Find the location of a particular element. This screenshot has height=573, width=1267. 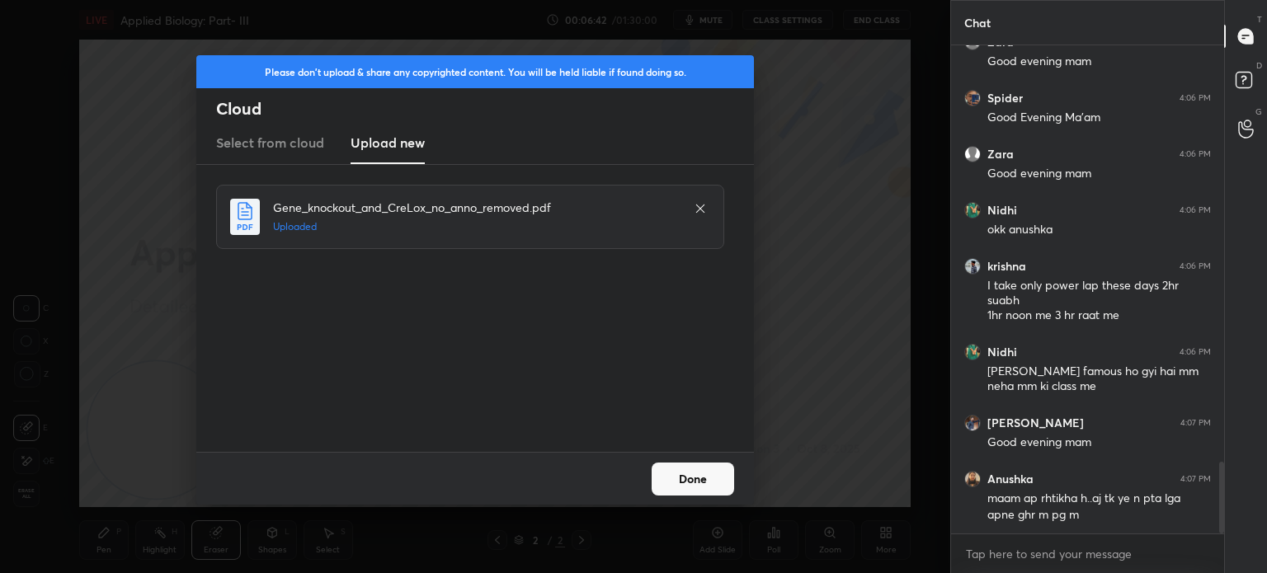

h6: Zara is located at coordinates (1000, 154).